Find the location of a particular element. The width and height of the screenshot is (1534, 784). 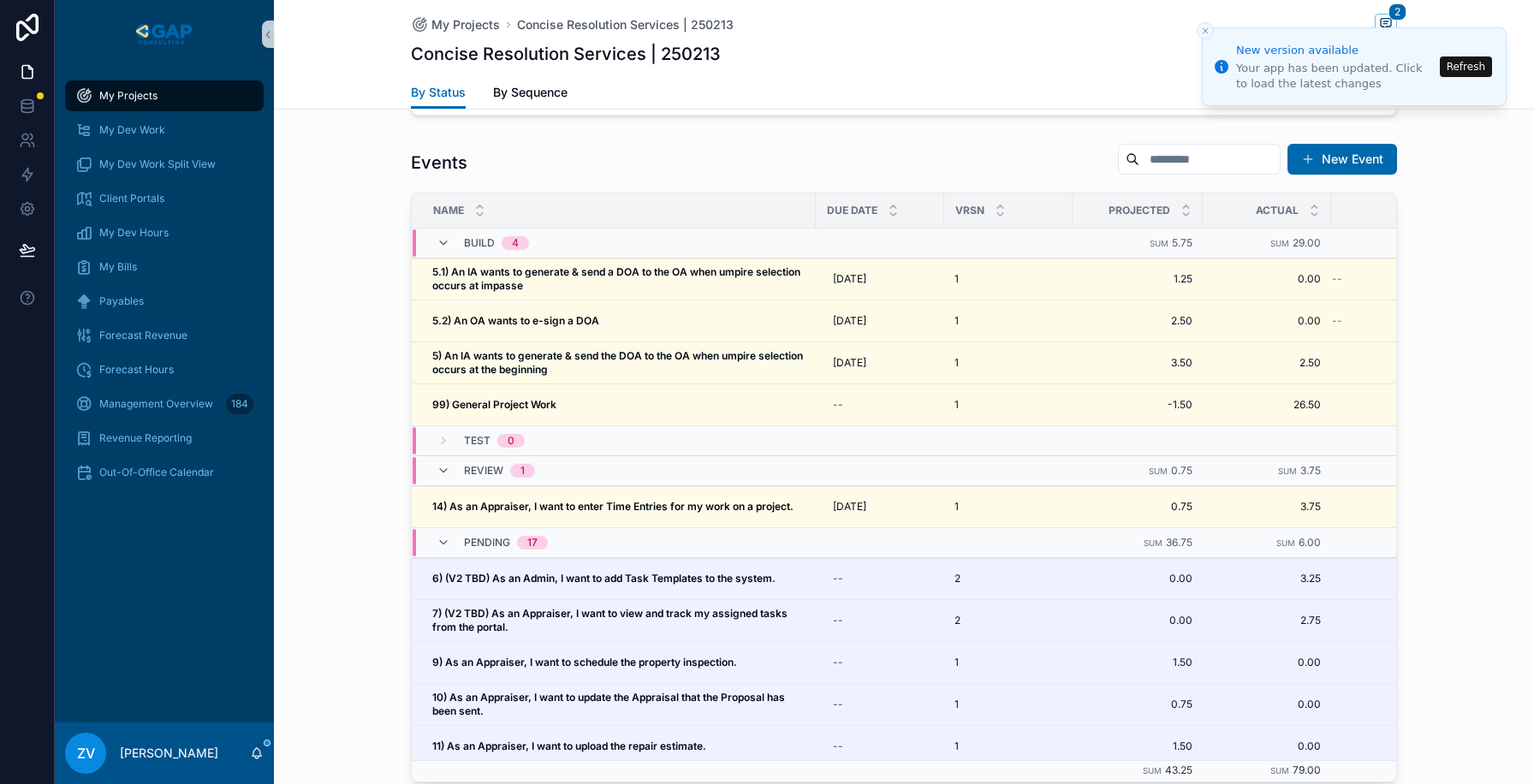

a: 9) As an Appraiser, I want to schedule the property inspection. is located at coordinates (619, 662).